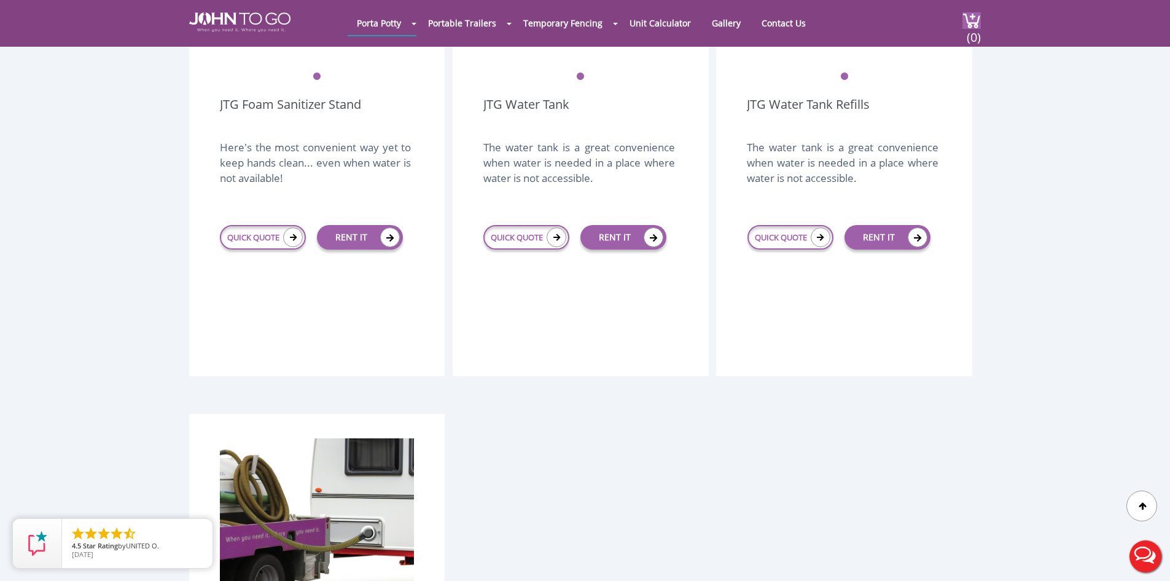 This screenshot has width=1170, height=581. What do you see at coordinates (660, 23) in the screenshot?
I see `a: Unit Calculator` at bounding box center [660, 23].